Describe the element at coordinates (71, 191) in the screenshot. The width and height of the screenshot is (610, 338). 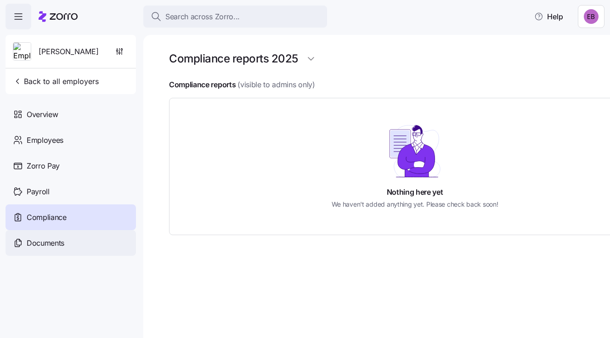
I see `a: Payroll` at that location.